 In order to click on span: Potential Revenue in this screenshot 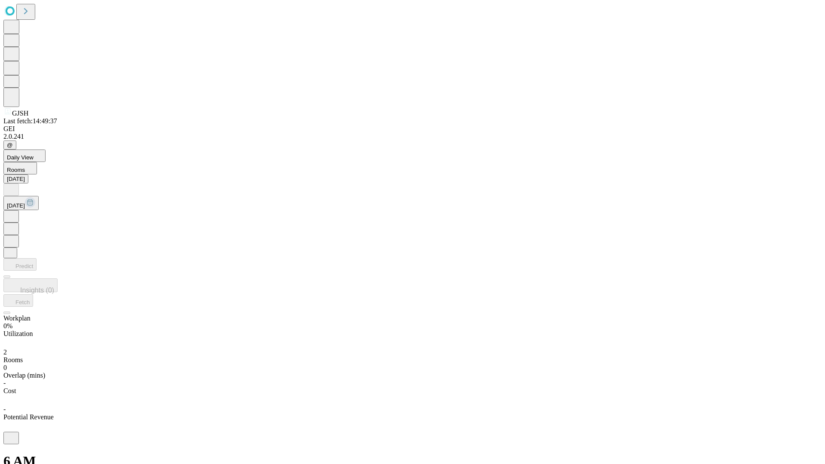, I will do `click(28, 417)`.